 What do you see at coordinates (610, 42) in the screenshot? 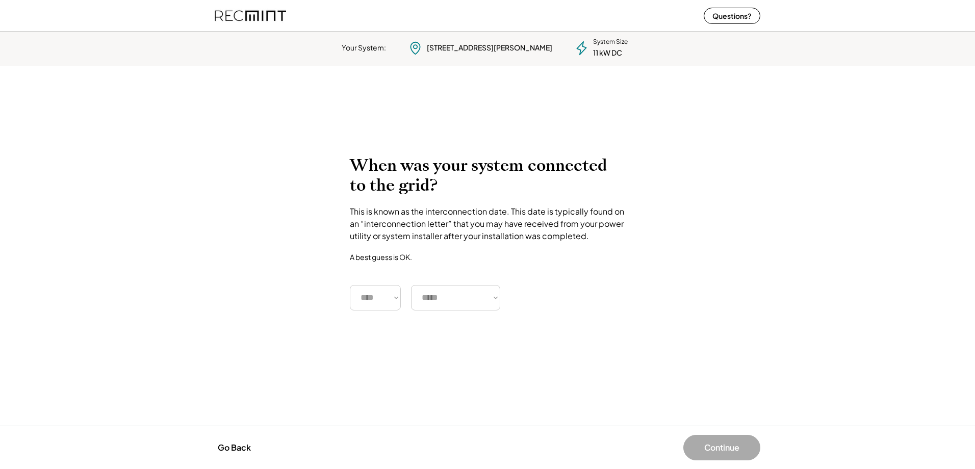
I see `div: System Size` at bounding box center [610, 42].